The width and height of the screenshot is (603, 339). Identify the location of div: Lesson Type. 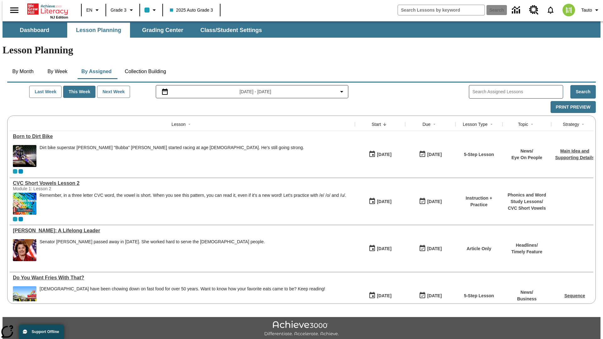
(475, 124).